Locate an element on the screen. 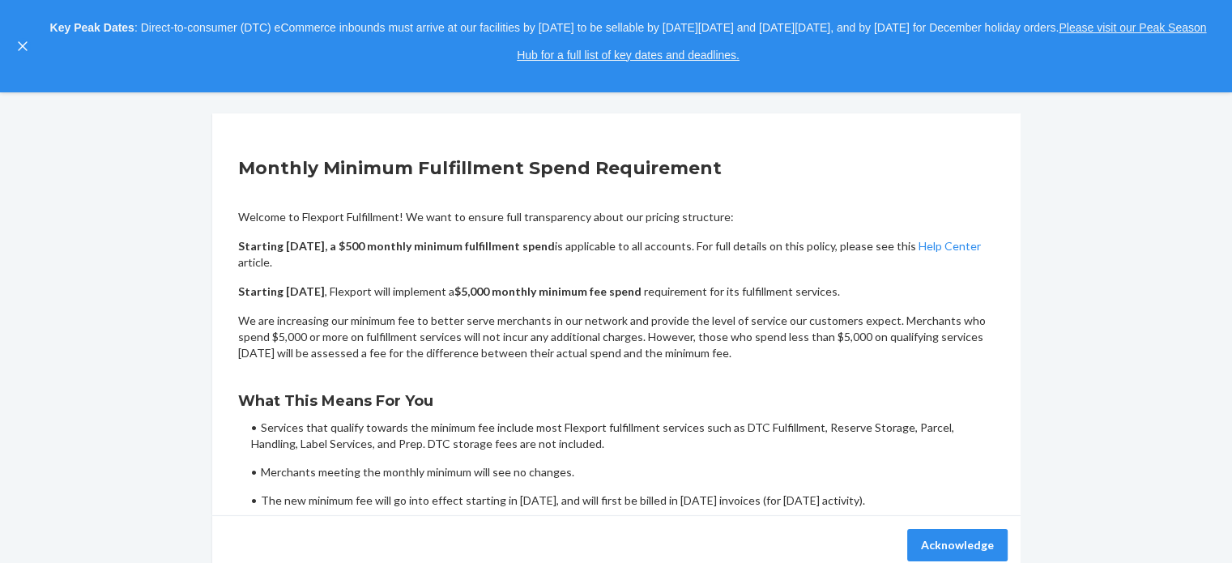 The width and height of the screenshot is (1232, 563). button: Acknowledge is located at coordinates (957, 545).